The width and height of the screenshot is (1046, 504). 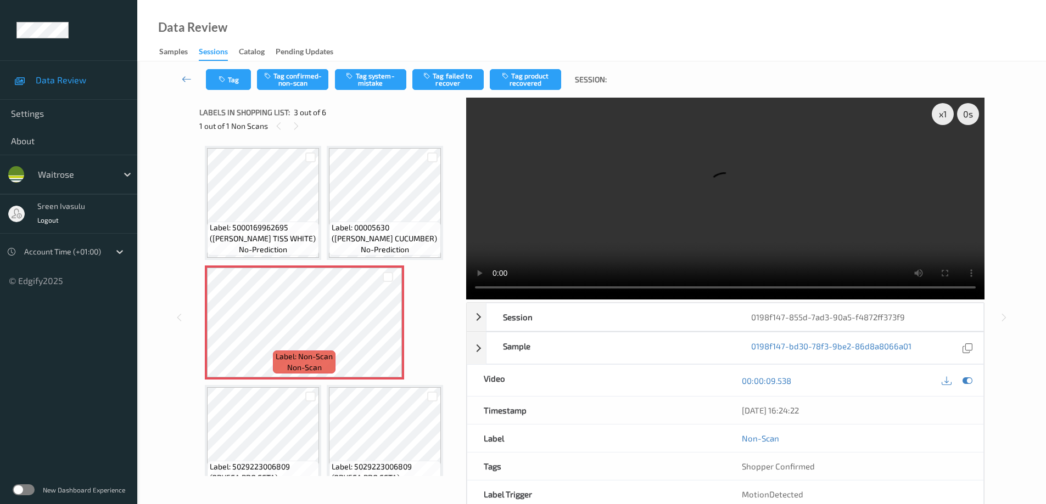 I want to click on div: Video, so click(x=596, y=380).